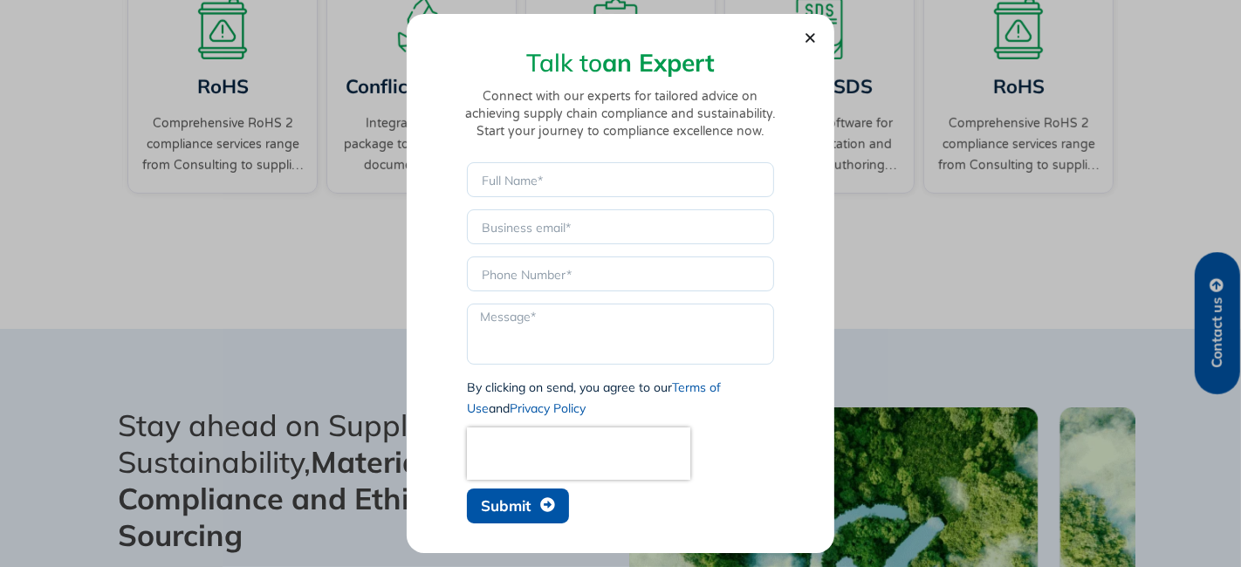 This screenshot has height=567, width=1241. Describe the element at coordinates (620, 180) in the screenshot. I see `input: Full Name*` at that location.